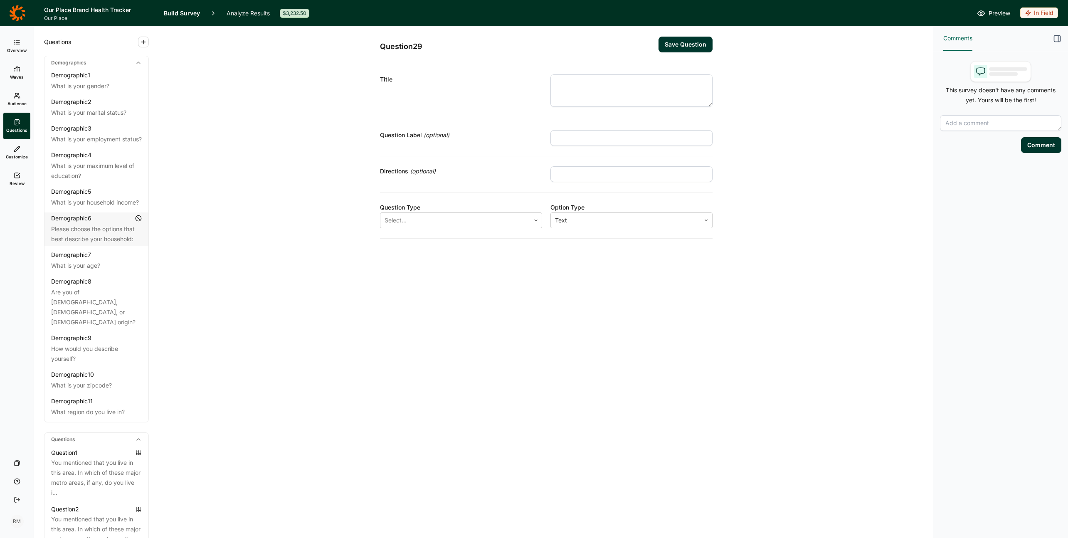  I want to click on a: Questions, so click(17, 126).